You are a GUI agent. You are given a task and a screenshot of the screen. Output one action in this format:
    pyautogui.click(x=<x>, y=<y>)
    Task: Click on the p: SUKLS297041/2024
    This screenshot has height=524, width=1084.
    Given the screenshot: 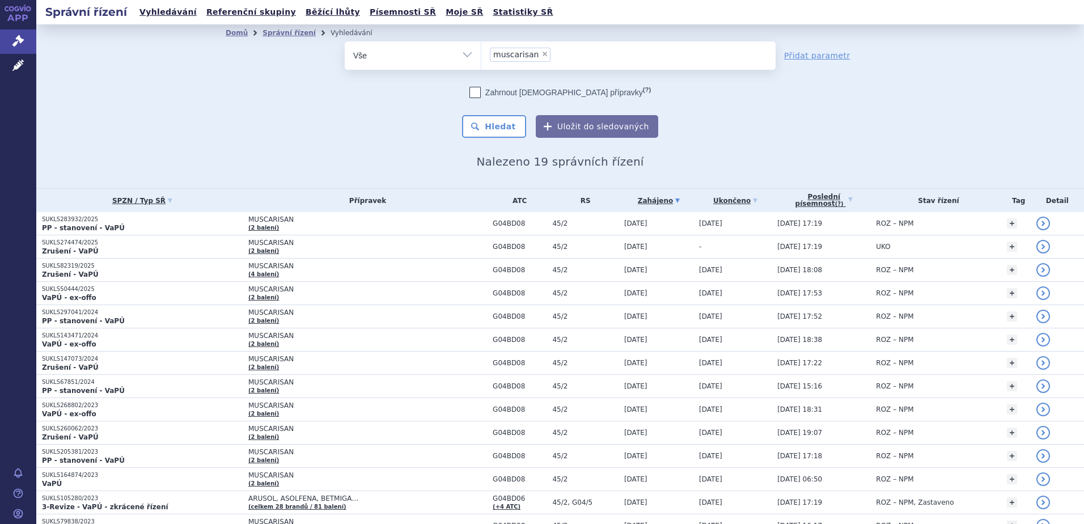 What is the action you would take?
    pyautogui.click(x=142, y=312)
    